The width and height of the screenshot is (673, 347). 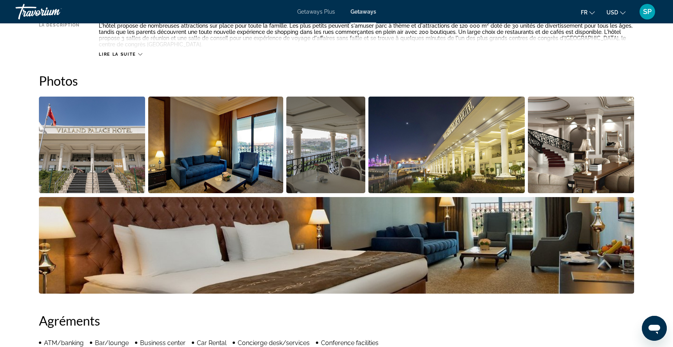 What do you see at coordinates (59, 35) in the screenshot?
I see `div: La description` at bounding box center [59, 35].